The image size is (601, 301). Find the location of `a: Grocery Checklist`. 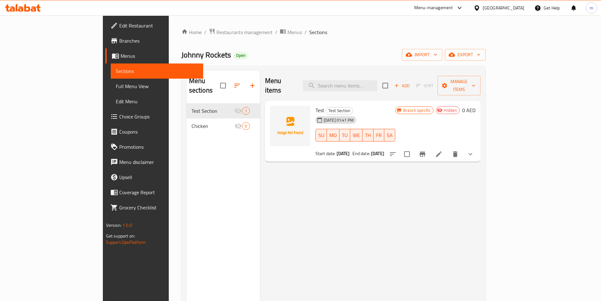

a: Grocery Checklist is located at coordinates (154, 207).